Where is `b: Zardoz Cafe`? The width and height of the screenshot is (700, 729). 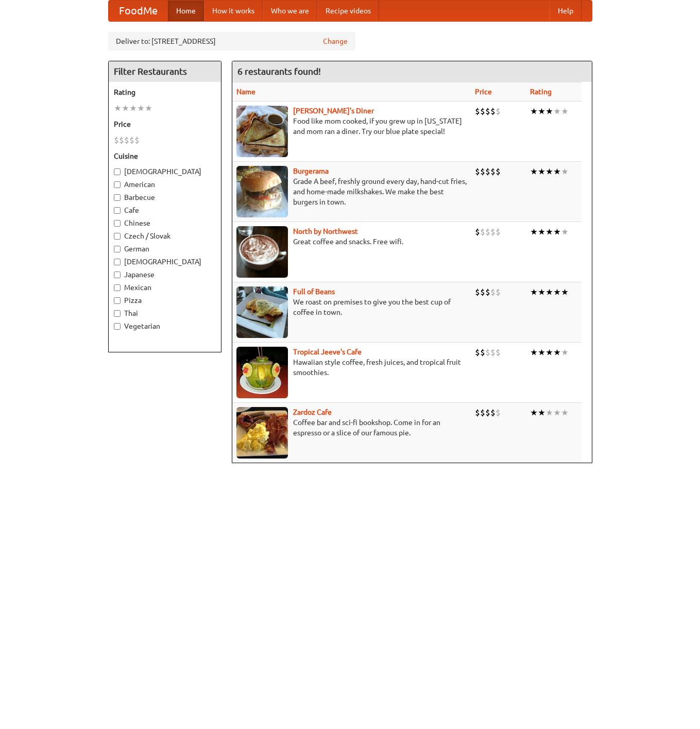
b: Zardoz Cafe is located at coordinates (312, 412).